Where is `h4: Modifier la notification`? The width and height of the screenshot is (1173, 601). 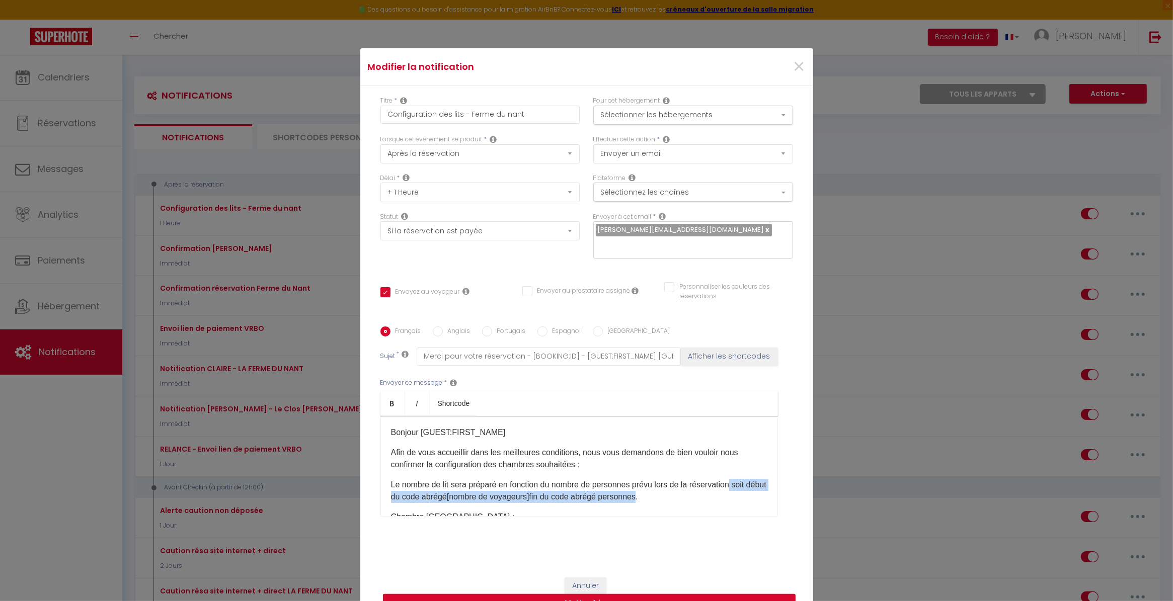
h4: Modifier la notification is located at coordinates (511, 67).